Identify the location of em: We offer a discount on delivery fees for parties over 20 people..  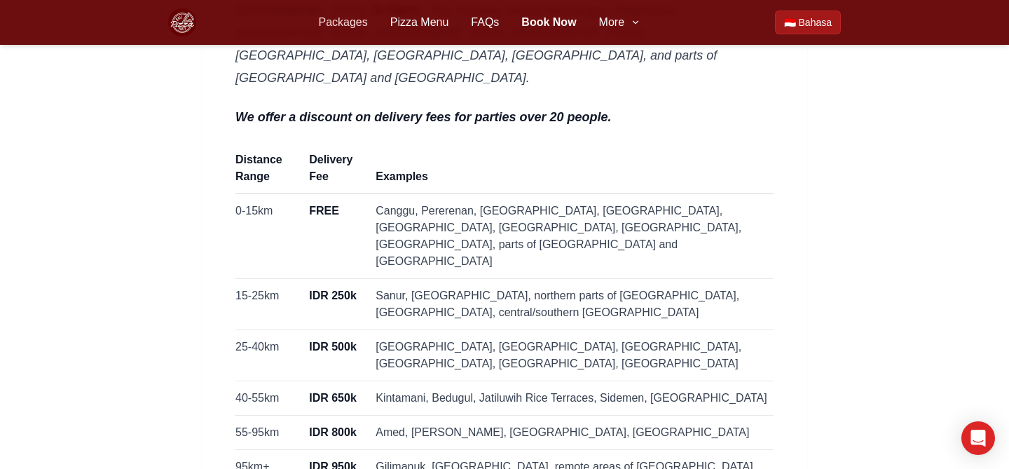
(423, 117).